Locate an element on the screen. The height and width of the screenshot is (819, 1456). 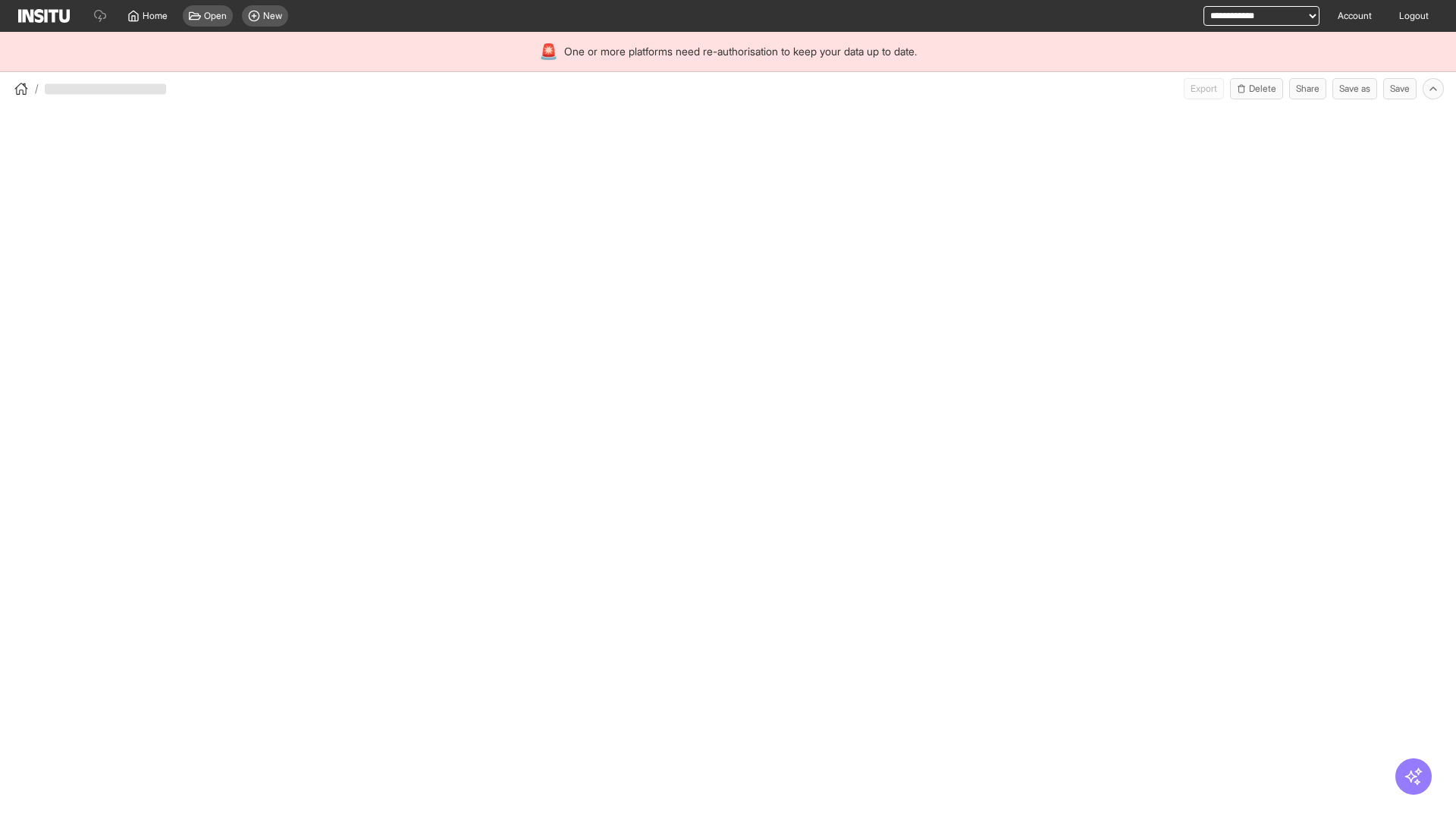
span: Home is located at coordinates (154, 16).